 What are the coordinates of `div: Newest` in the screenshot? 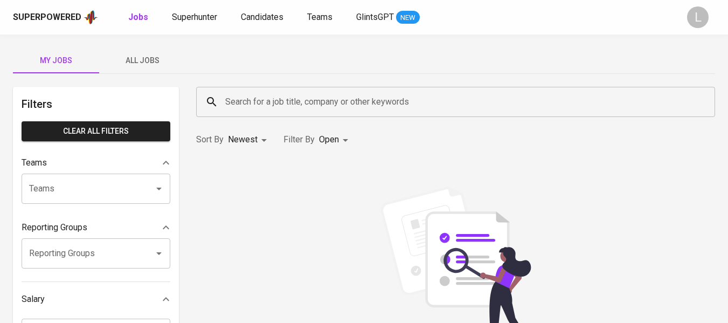 It's located at (249, 140).